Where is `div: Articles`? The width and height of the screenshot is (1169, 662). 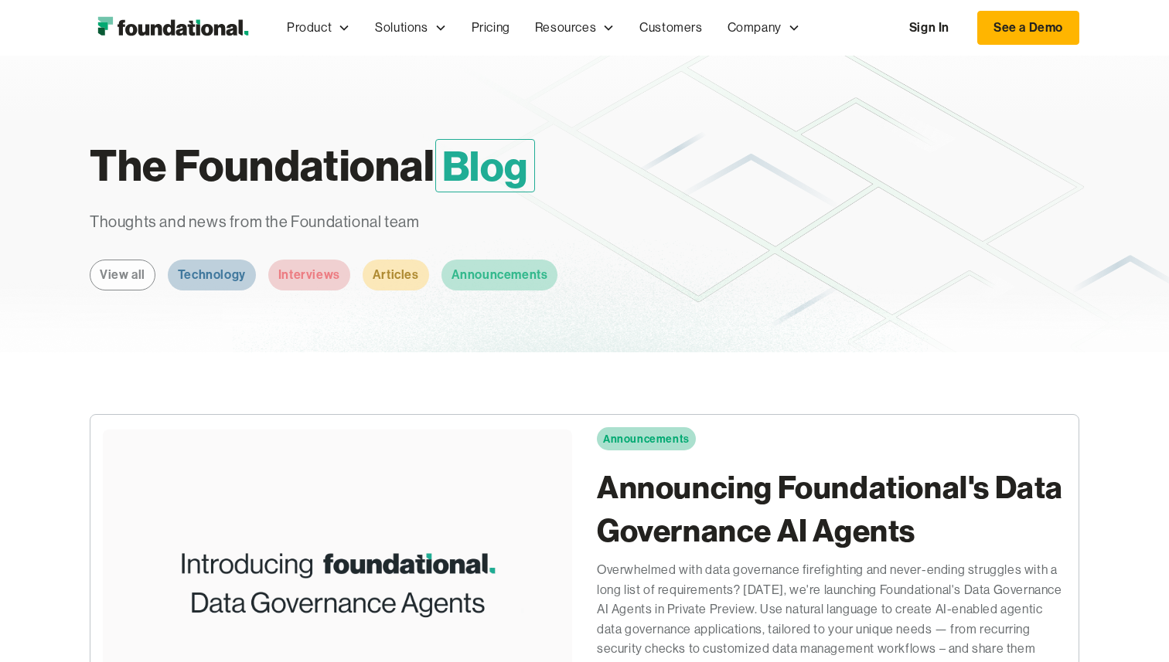 div: Articles is located at coordinates (396, 275).